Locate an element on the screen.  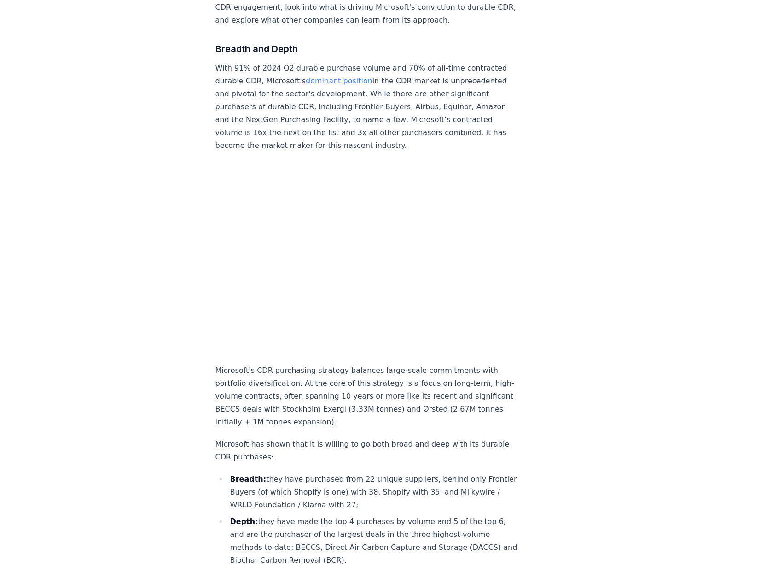
h3: Breadth and Depth is located at coordinates (368, 49).